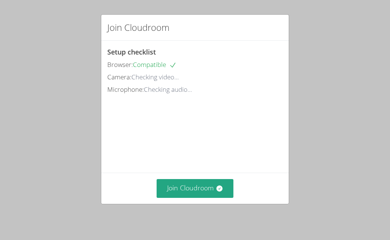  I want to click on span: Microphone:, so click(125, 89).